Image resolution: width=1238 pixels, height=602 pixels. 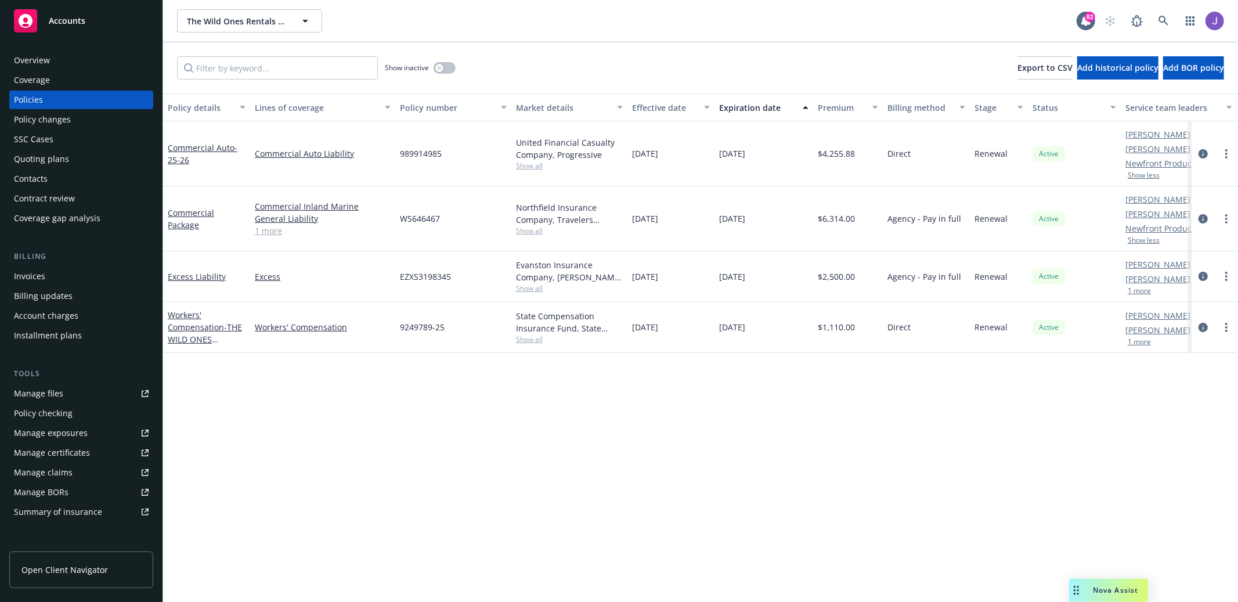 I want to click on div: Manage claims, so click(x=43, y=472).